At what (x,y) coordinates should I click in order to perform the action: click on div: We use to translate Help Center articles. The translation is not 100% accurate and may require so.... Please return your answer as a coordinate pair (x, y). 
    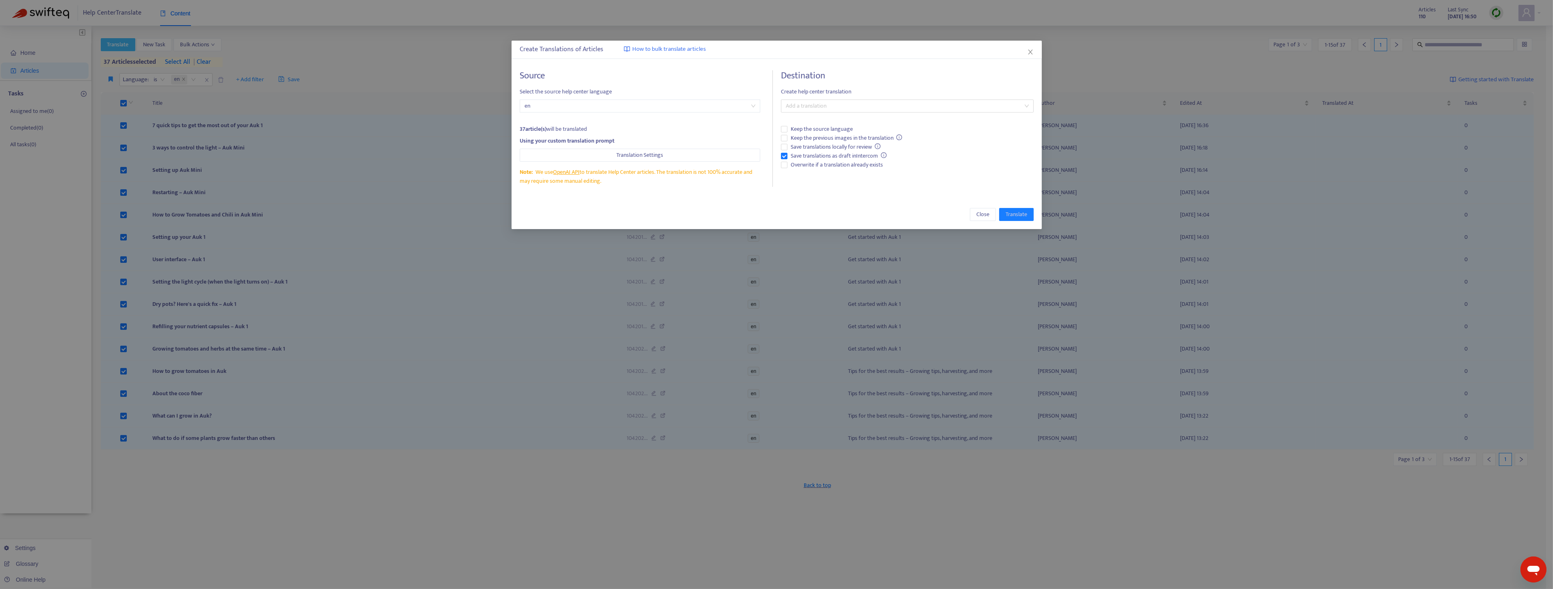
    Looking at the image, I should click on (640, 177).